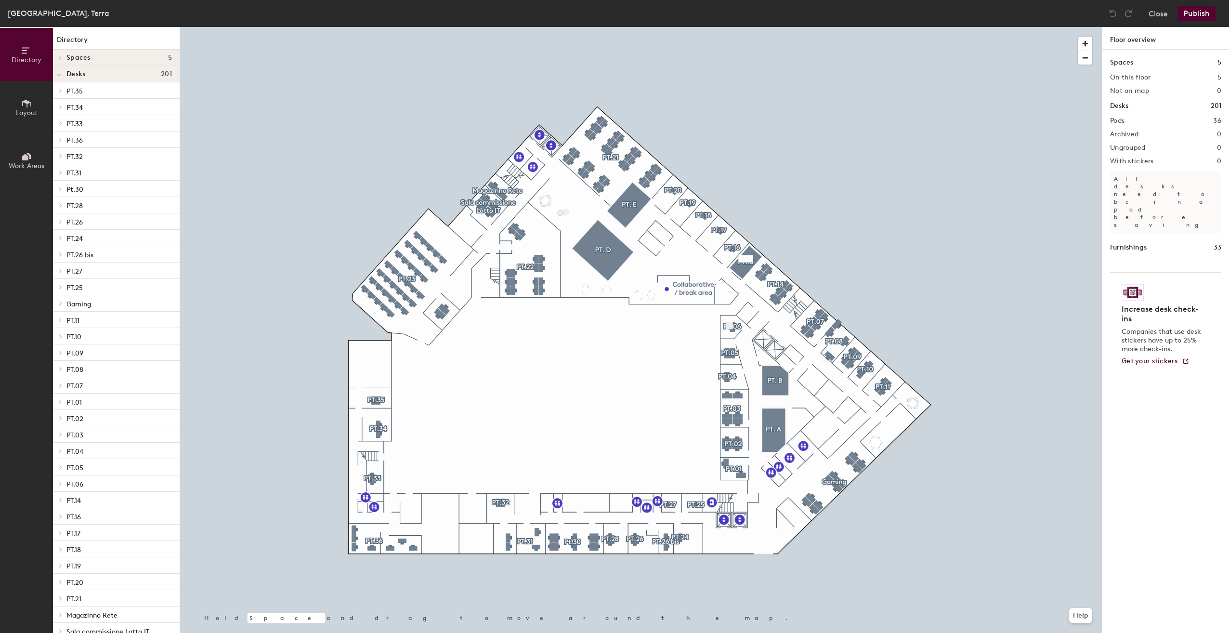 Image resolution: width=1229 pixels, height=633 pixels. I want to click on span: PT.26, so click(75, 222).